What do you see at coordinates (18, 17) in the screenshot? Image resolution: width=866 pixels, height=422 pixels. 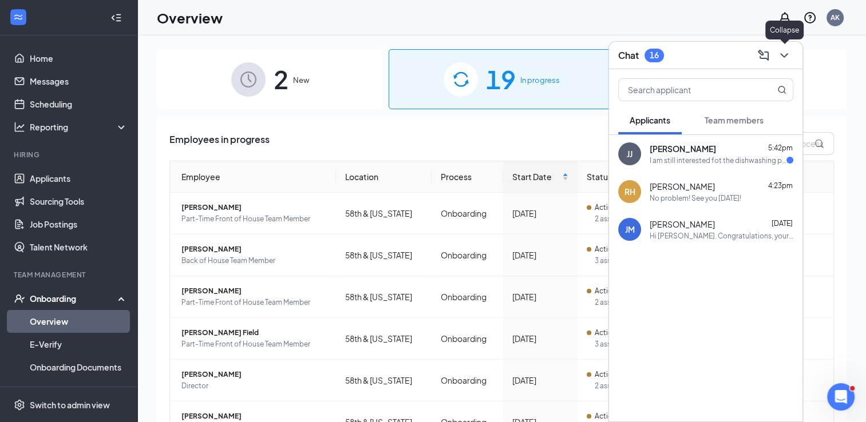 I see `svg: WorkstreamLogo` at bounding box center [18, 17].